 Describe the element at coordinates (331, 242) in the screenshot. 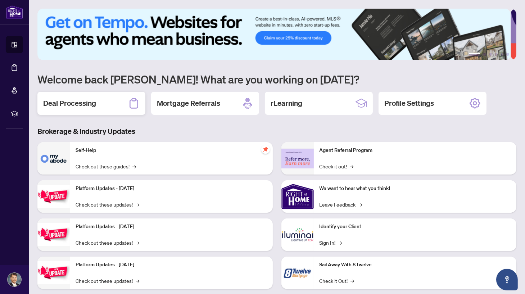

I see `a: Sign In!→` at that location.